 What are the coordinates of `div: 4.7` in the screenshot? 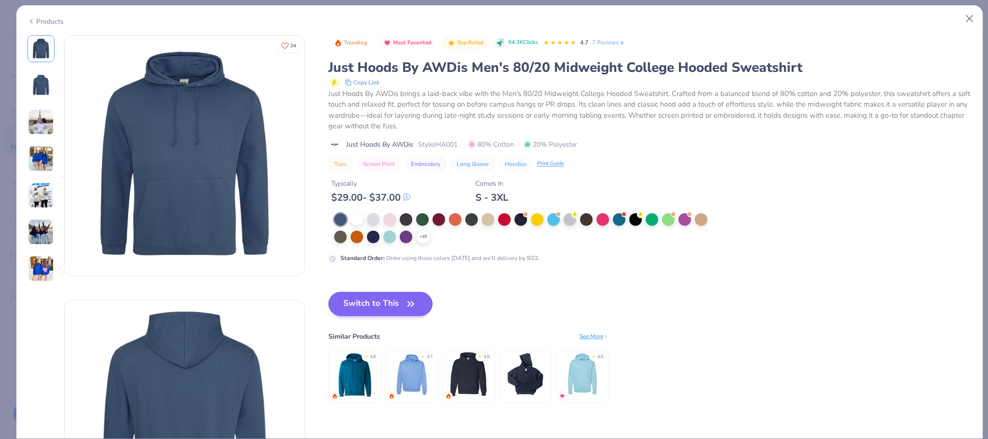 It's located at (430, 357).